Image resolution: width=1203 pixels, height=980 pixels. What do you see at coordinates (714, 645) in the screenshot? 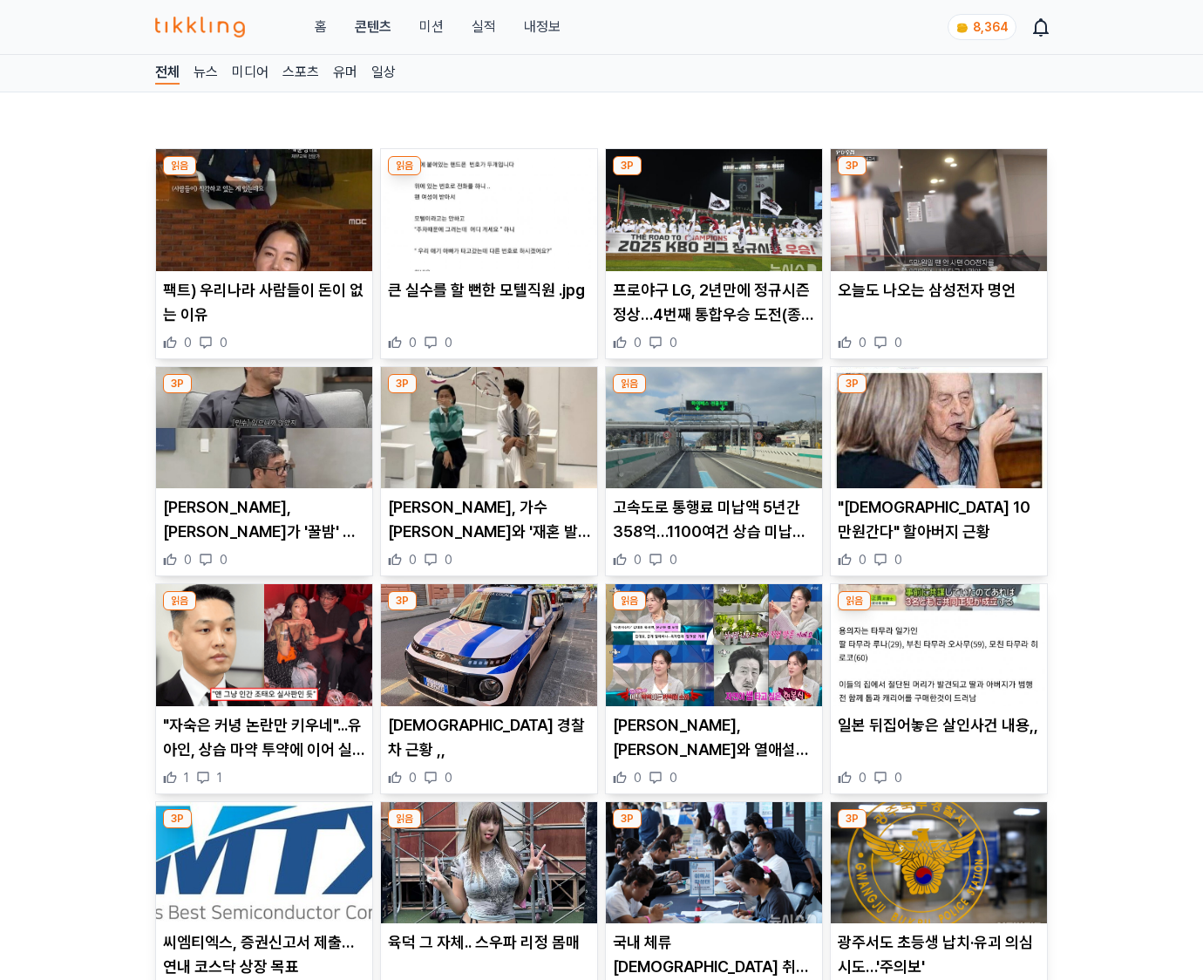
I see `img: 옥자연, 김대호와 열애설에 "둘 다 낯 가리는 성격…그 이후로 어색해졌다"` at bounding box center [714, 645].